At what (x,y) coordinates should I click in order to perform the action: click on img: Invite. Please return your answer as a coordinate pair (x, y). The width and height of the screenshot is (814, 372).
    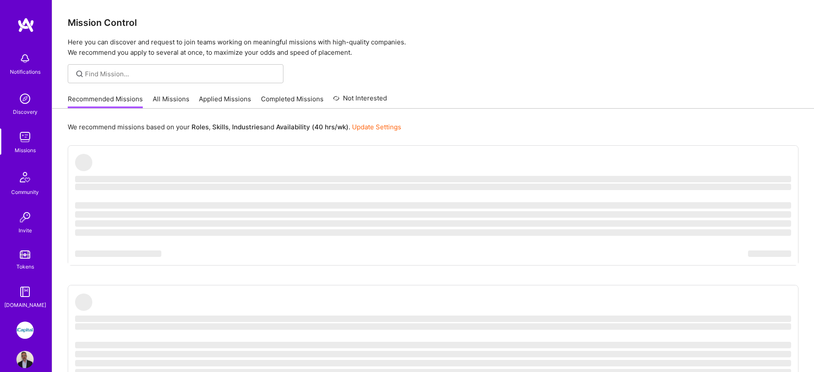
    Looking at the image, I should click on (25, 217).